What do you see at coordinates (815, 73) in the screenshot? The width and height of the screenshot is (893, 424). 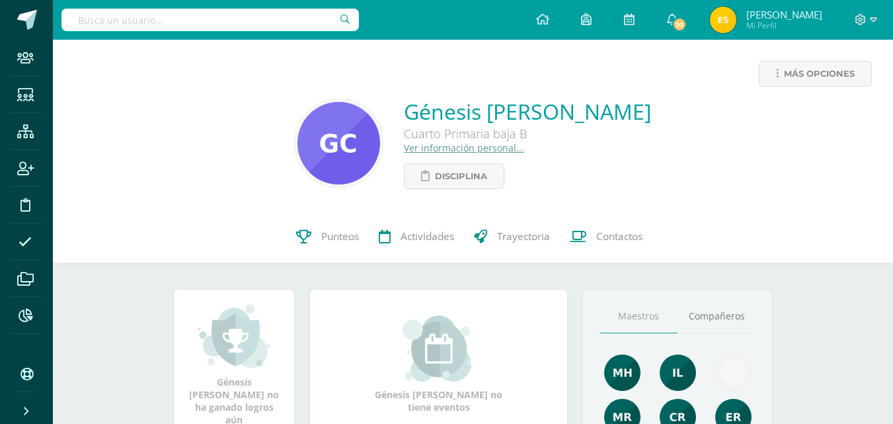 I see `a: Más opciones` at bounding box center [815, 73].